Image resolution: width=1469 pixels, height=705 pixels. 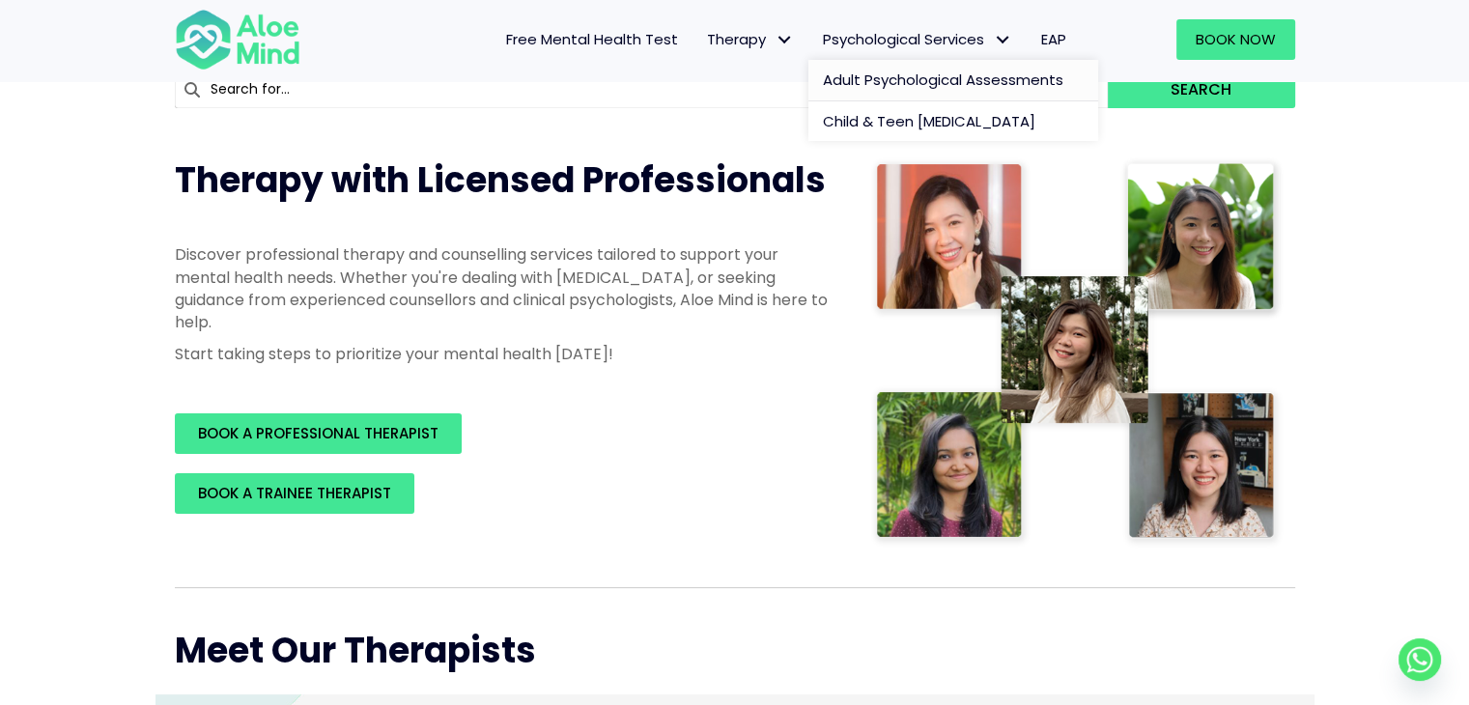 What do you see at coordinates (592, 40) in the screenshot?
I see `a: Free Mental Health Test` at bounding box center [592, 40].